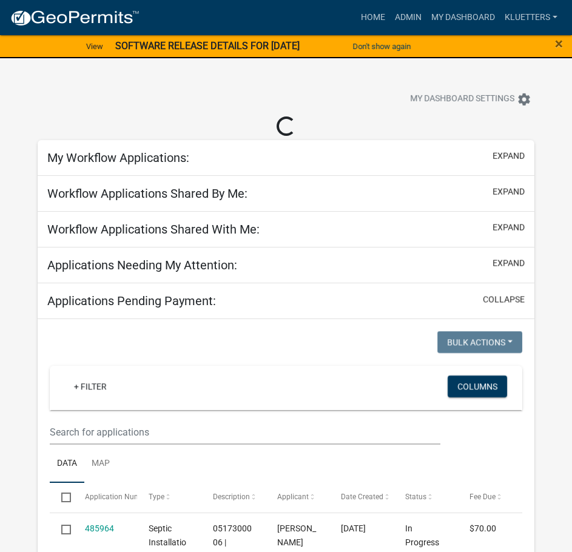 The height and width of the screenshot is (552, 572). Describe the element at coordinates (90, 386) in the screenshot. I see `a: + Filter` at that location.